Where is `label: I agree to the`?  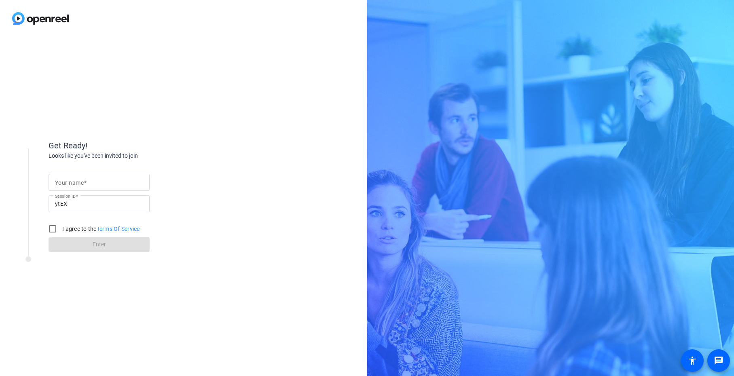
label: I agree to the is located at coordinates (100, 229).